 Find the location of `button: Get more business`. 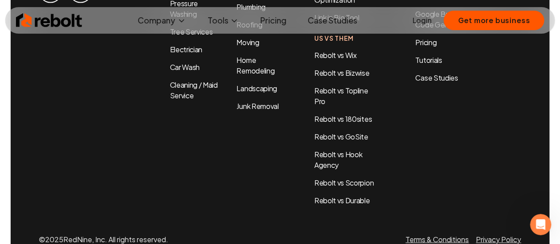

button: Get more business is located at coordinates (494, 20).